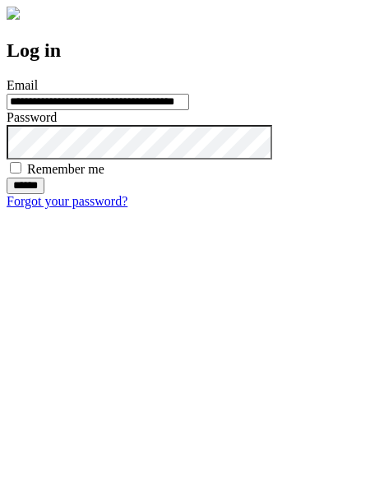  What do you see at coordinates (31, 117) in the screenshot?
I see `label: Password` at bounding box center [31, 117].